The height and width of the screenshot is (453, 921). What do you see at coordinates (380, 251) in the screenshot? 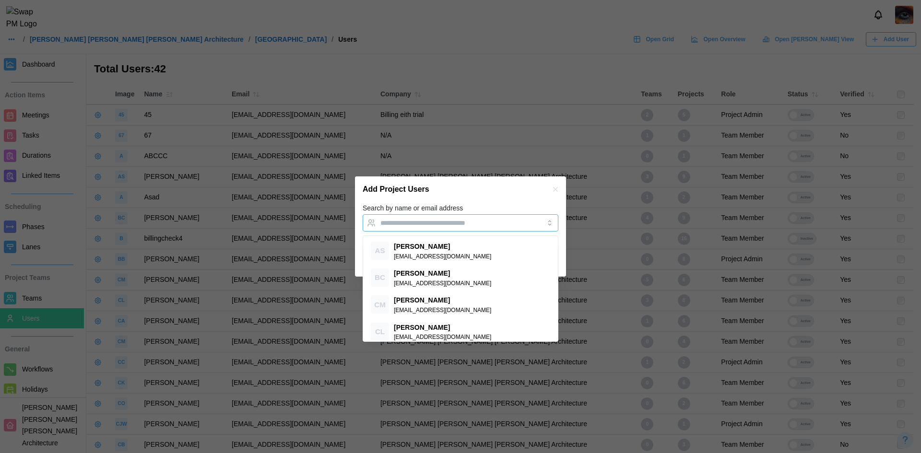
I see `div: AS` at bounding box center [380, 251].